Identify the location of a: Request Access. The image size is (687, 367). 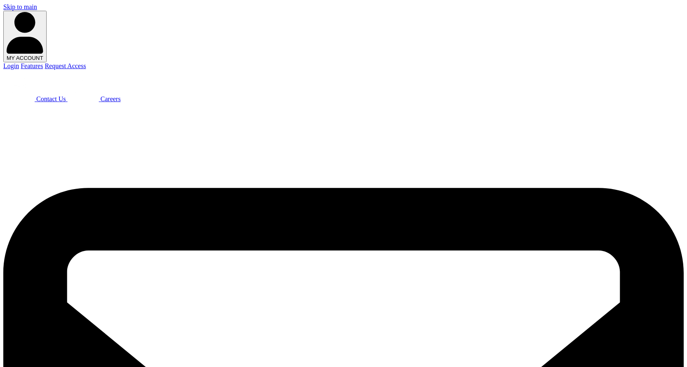
(65, 66).